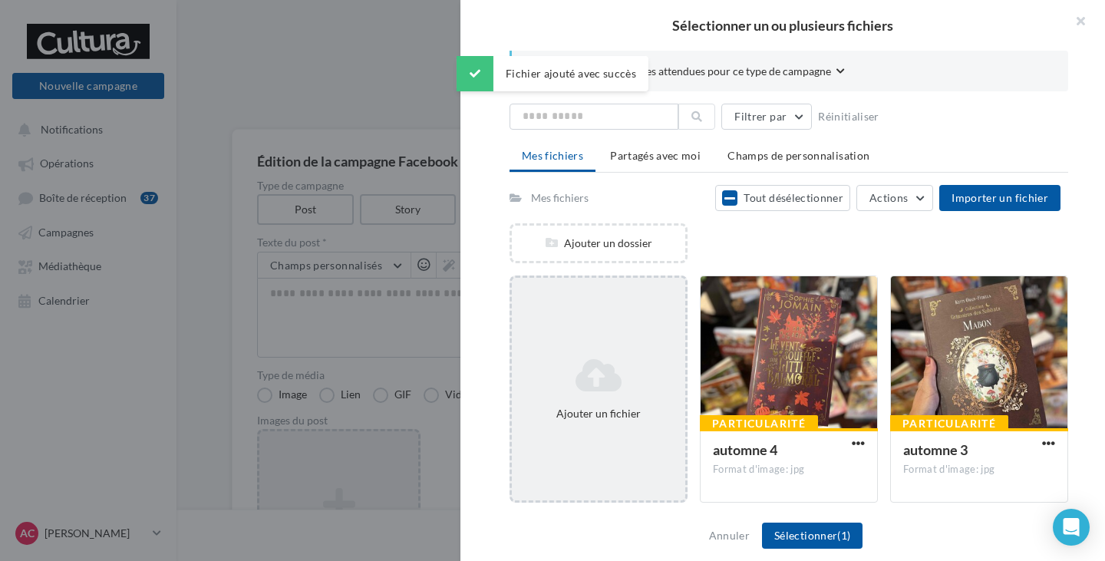  I want to click on button: Actions, so click(895, 198).